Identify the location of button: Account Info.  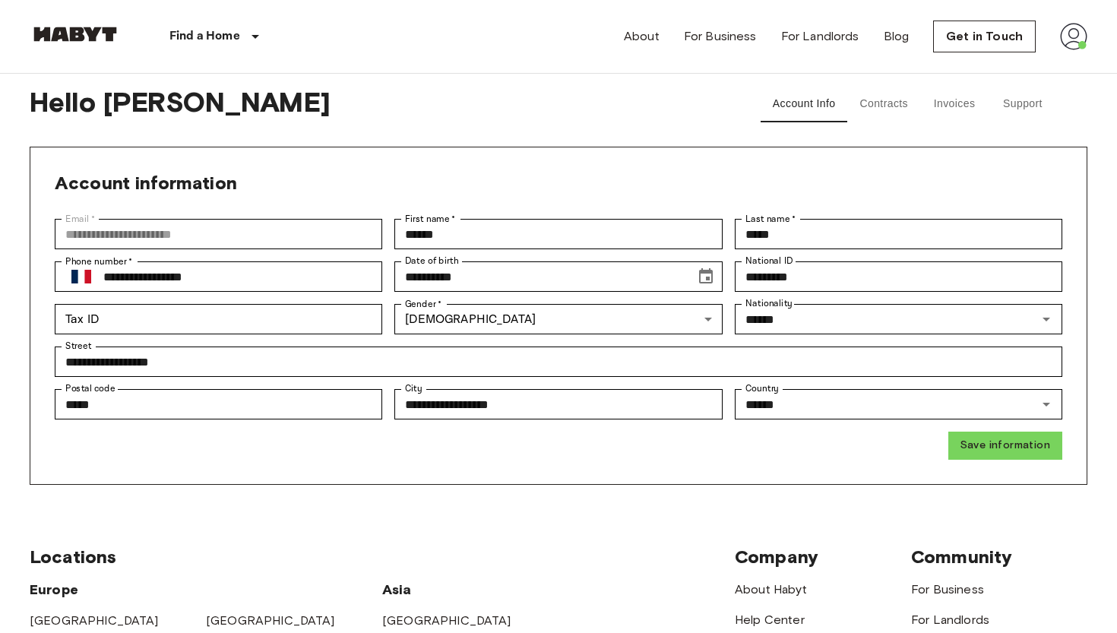
(804, 104).